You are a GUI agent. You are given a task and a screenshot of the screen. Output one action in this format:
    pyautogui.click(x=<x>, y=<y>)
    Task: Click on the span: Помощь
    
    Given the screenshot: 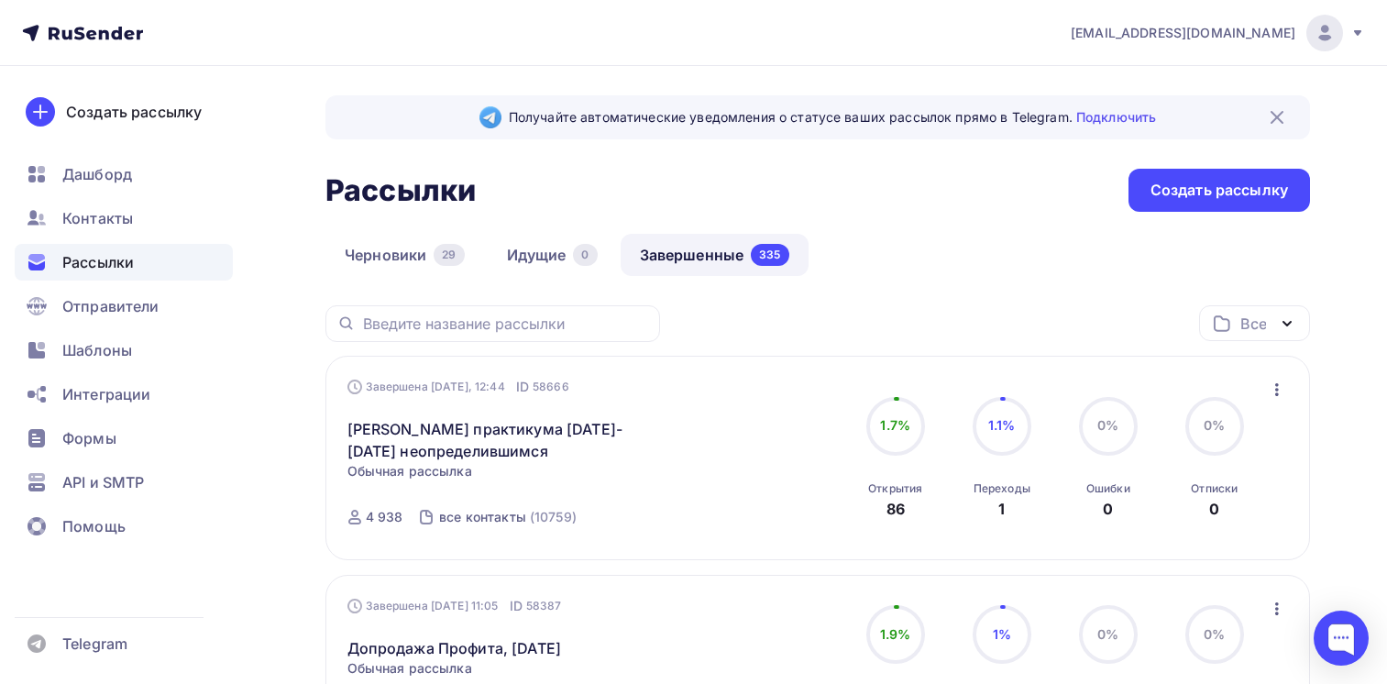 What is the action you would take?
    pyautogui.click(x=93, y=526)
    